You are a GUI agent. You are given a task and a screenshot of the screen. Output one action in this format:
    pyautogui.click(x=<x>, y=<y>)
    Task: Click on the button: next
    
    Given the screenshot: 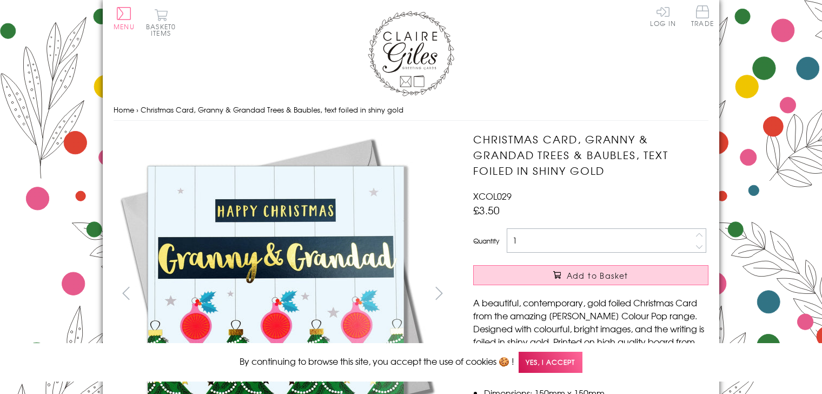 What is the action you would take?
    pyautogui.click(x=439, y=293)
    